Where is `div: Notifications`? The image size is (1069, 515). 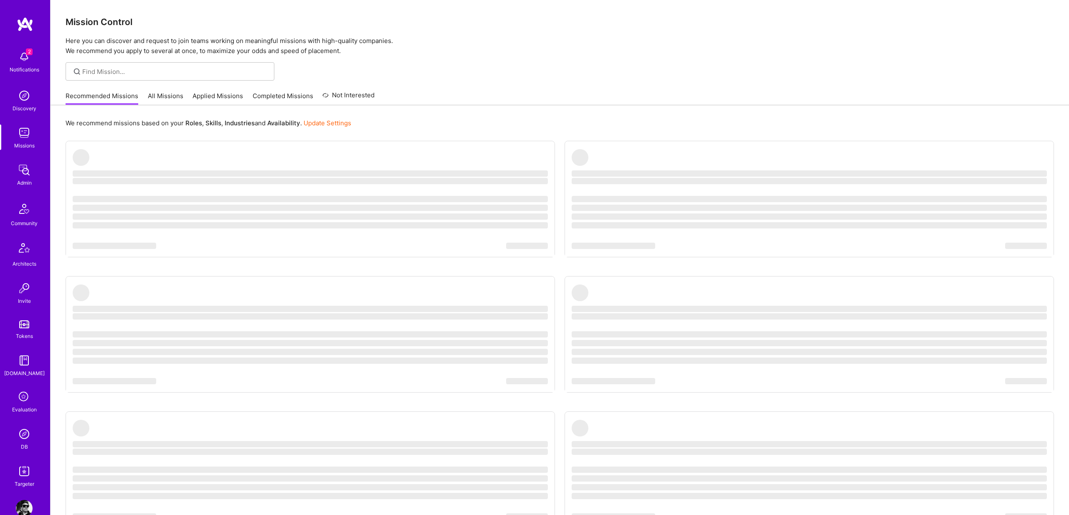
div: Notifications is located at coordinates (24, 69).